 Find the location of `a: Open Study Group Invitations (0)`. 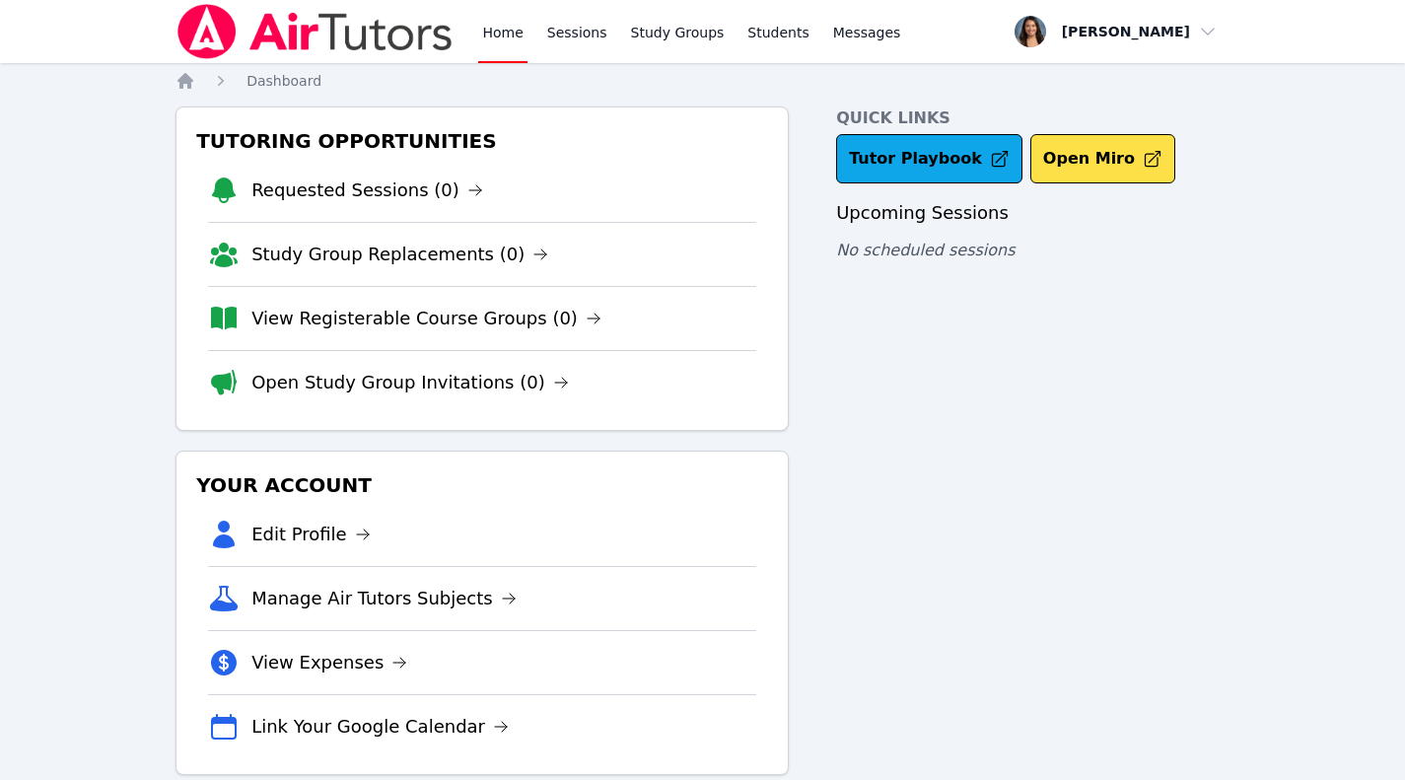

a: Open Study Group Invitations (0) is located at coordinates (410, 383).